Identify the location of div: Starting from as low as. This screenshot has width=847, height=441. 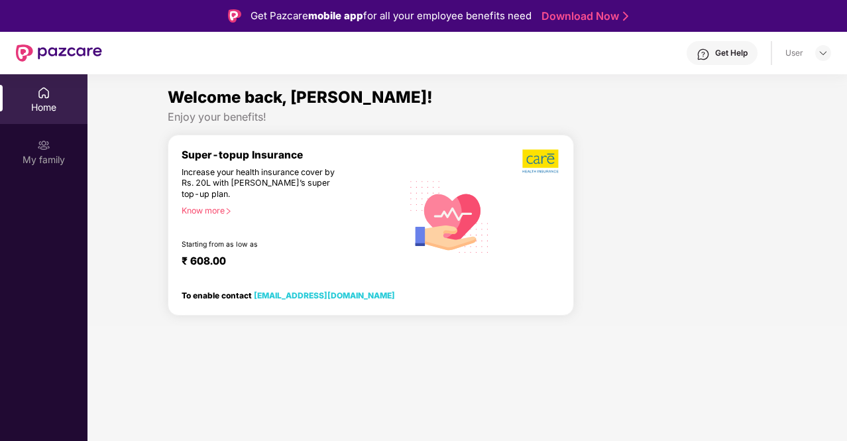
(264, 245).